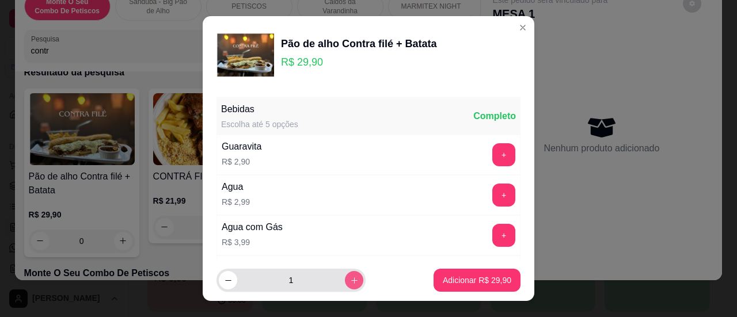 The height and width of the screenshot is (317, 737). What do you see at coordinates (359, 44) in the screenshot?
I see `div: Pão de alho Contra filé + Batata` at bounding box center [359, 44].